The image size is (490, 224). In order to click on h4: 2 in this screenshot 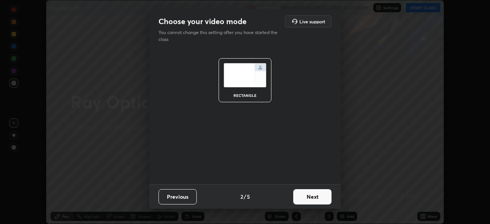, I will do `click(242, 196)`.